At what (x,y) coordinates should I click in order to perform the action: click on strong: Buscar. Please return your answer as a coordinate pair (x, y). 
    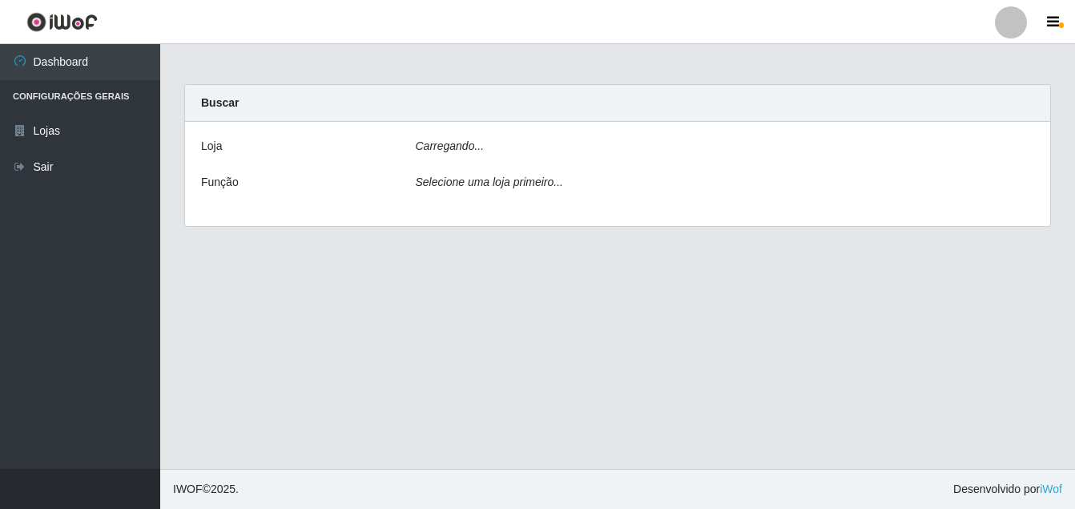
    Looking at the image, I should click on (220, 103).